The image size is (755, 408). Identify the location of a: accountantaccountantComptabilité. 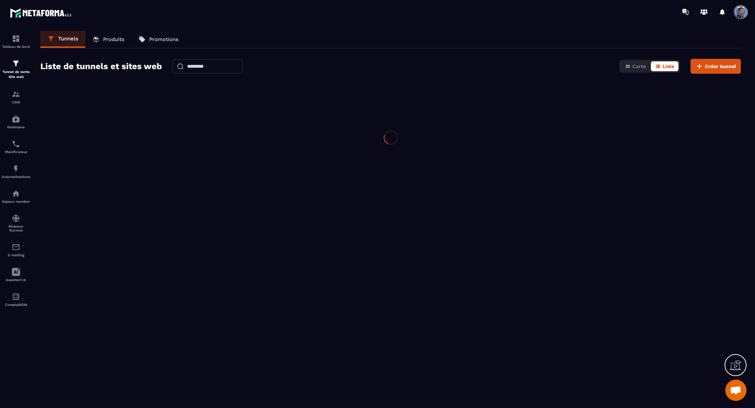
(16, 299).